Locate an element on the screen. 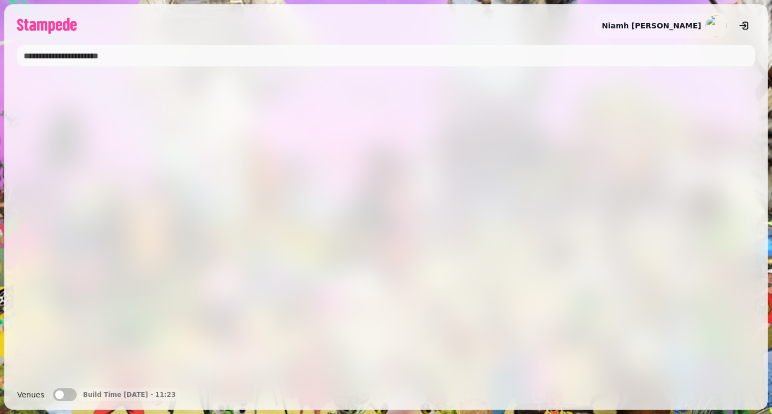 Image resolution: width=772 pixels, height=414 pixels. img: logo is located at coordinates (47, 26).